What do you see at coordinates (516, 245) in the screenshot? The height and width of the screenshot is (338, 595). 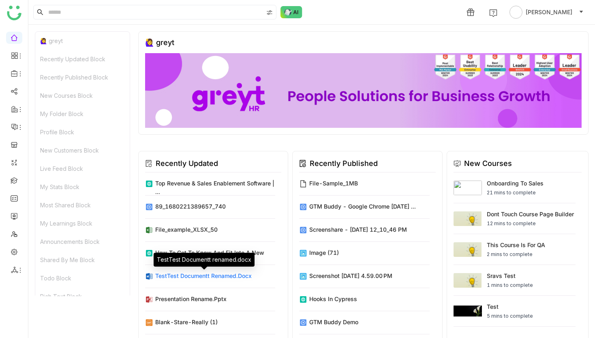 I see `div: This course is for QA` at bounding box center [516, 245].